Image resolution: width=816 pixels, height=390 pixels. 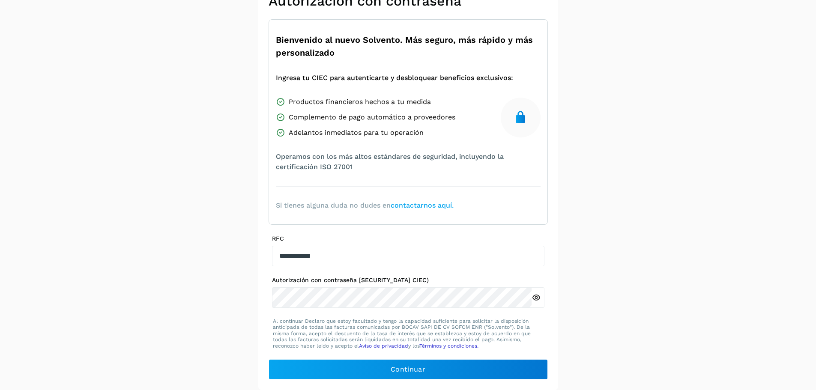 What do you see at coordinates (520, 117) in the screenshot?
I see `img: secure` at bounding box center [520, 117].